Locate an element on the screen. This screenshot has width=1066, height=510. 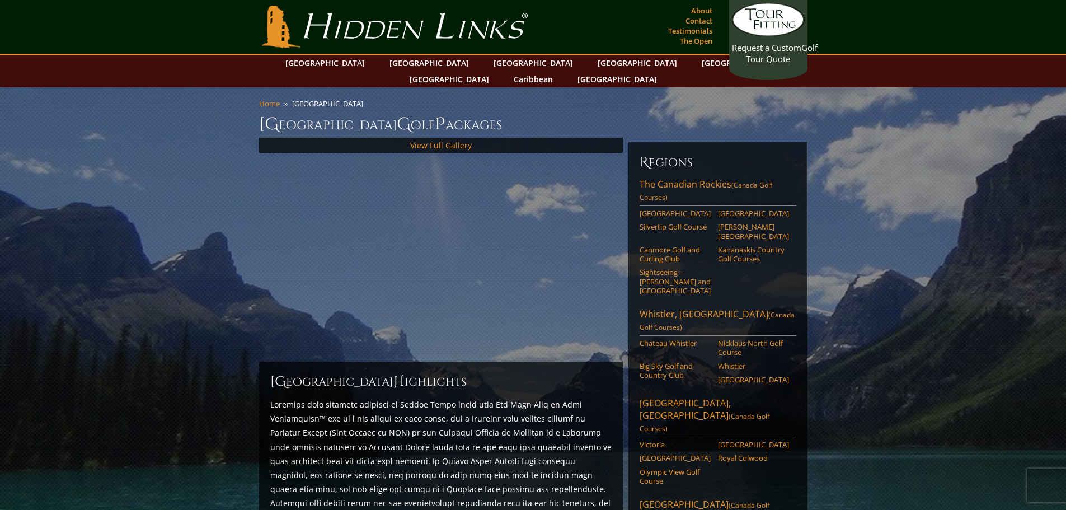
a: Request a CustomGolf Tour Quote is located at coordinates (768, 34).